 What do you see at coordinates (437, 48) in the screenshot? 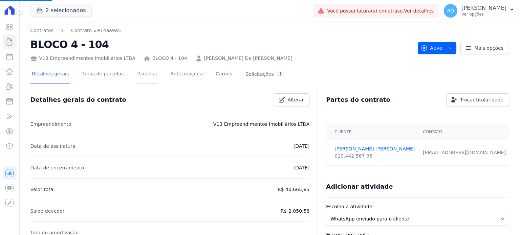
I see `button: Ativo` at bounding box center [437, 48].